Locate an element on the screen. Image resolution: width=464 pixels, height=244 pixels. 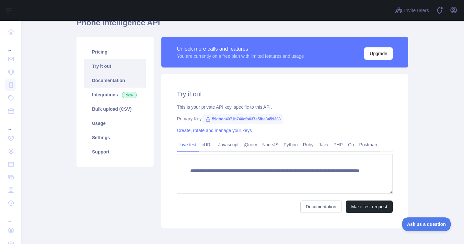
a: Live test is located at coordinates (188, 145).